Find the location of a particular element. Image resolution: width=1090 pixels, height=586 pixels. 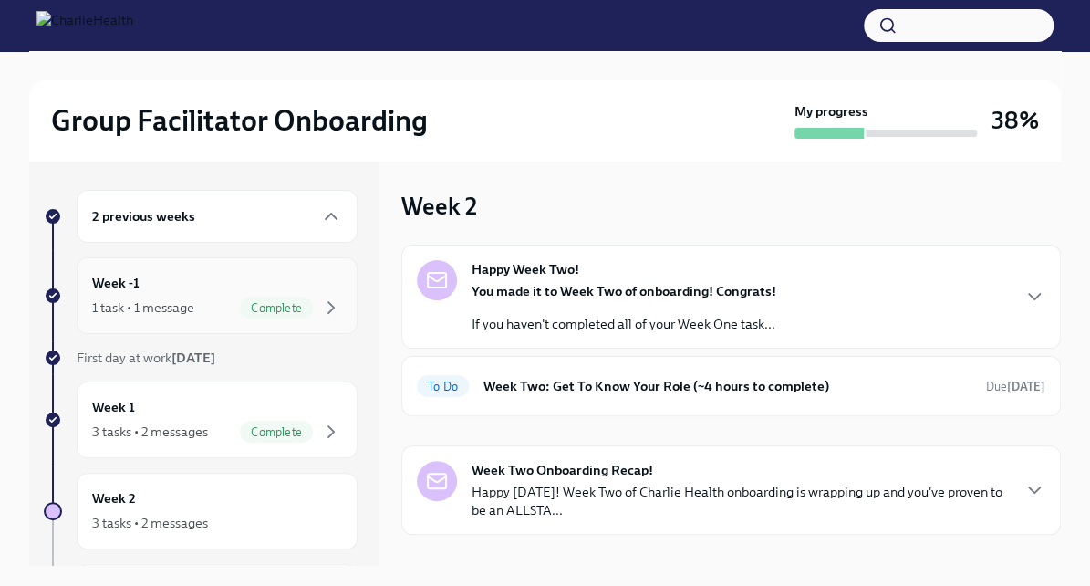

h6: Week 1 is located at coordinates (113, 407).